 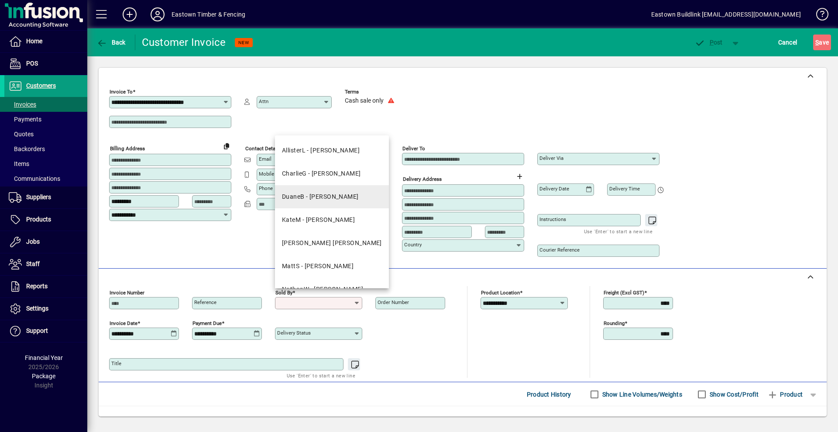 What do you see at coordinates (785, 394) in the screenshot?
I see `button: Product` at bounding box center [785, 394].